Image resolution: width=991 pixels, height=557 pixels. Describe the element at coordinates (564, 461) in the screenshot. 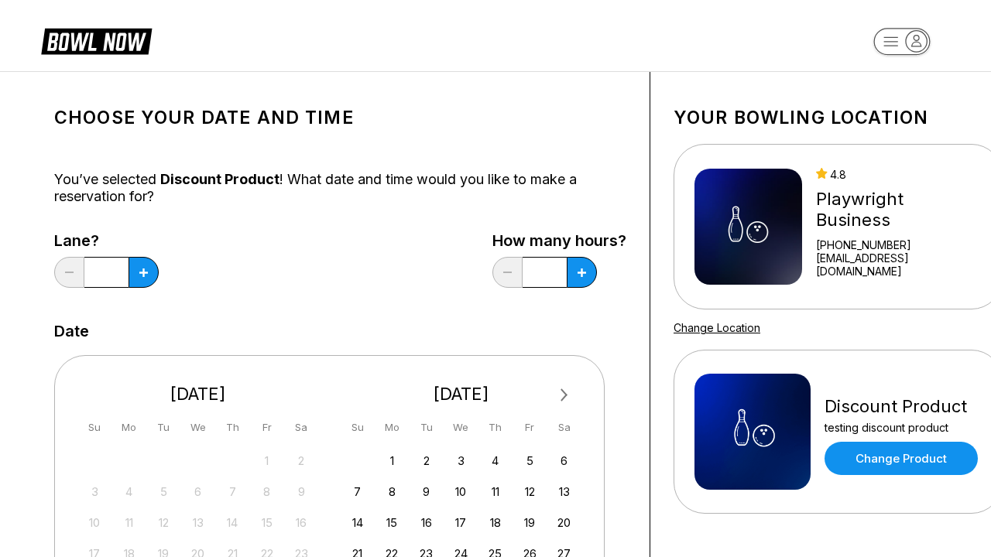

I see `div: Choose Saturday, September 6th, 2025` at that location.